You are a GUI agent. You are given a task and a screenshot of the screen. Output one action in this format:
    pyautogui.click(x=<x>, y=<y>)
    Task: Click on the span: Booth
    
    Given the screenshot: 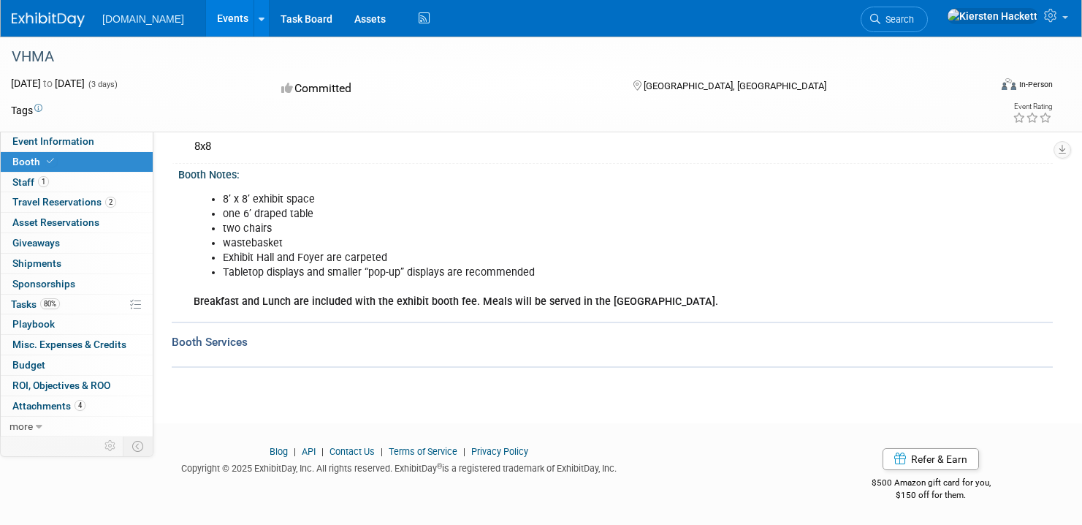 What is the action you would take?
    pyautogui.click(x=34, y=162)
    